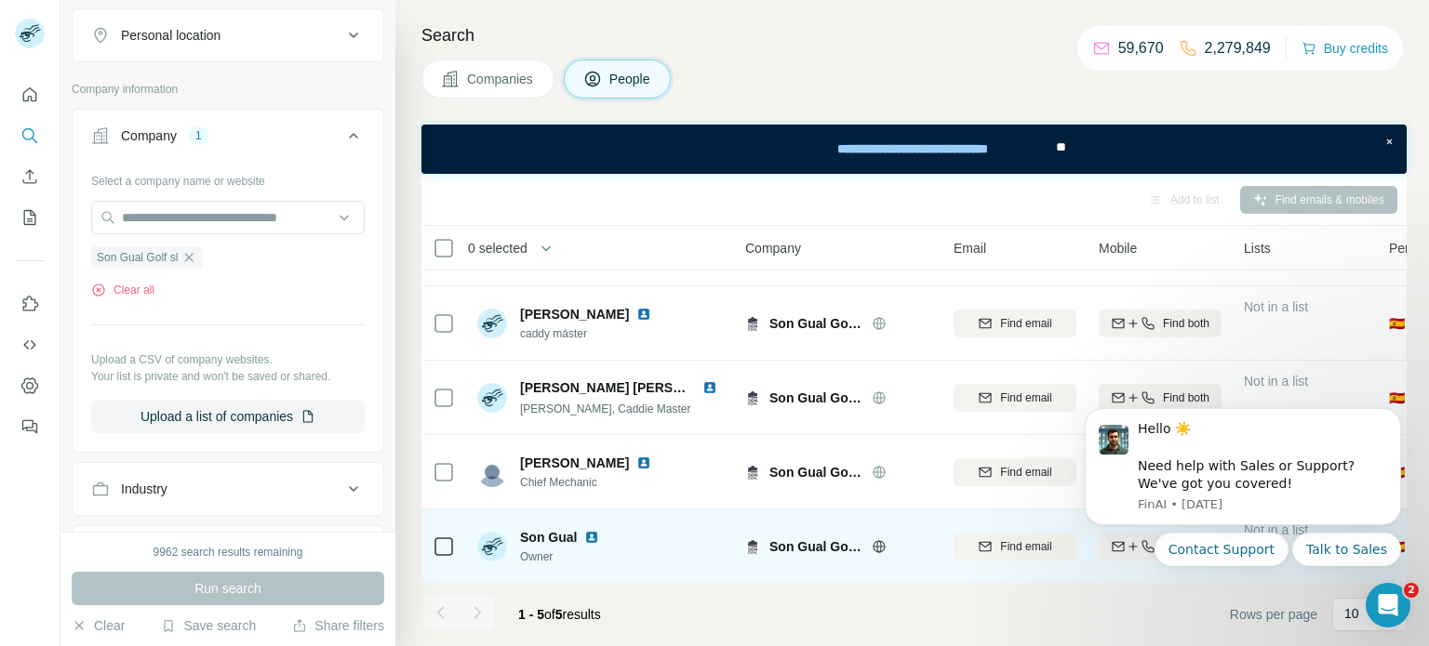  What do you see at coordinates (57, 54) in the screenshot?
I see `img: Profile image for FinAI` at bounding box center [57, 54].